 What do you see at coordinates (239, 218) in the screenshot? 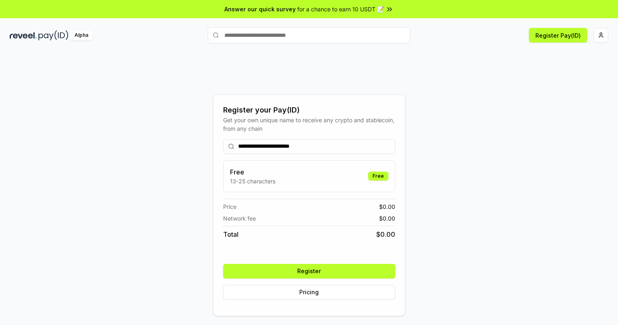
I see `span: Network fee` at bounding box center [239, 218].